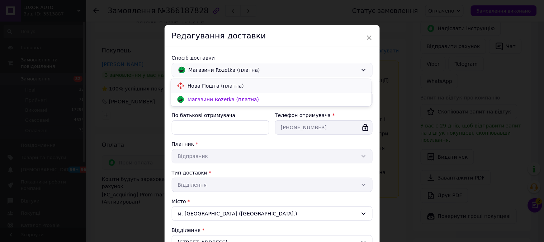 This screenshot has width=544, height=242. I want to click on div: Спосіб доставки, so click(272, 58).